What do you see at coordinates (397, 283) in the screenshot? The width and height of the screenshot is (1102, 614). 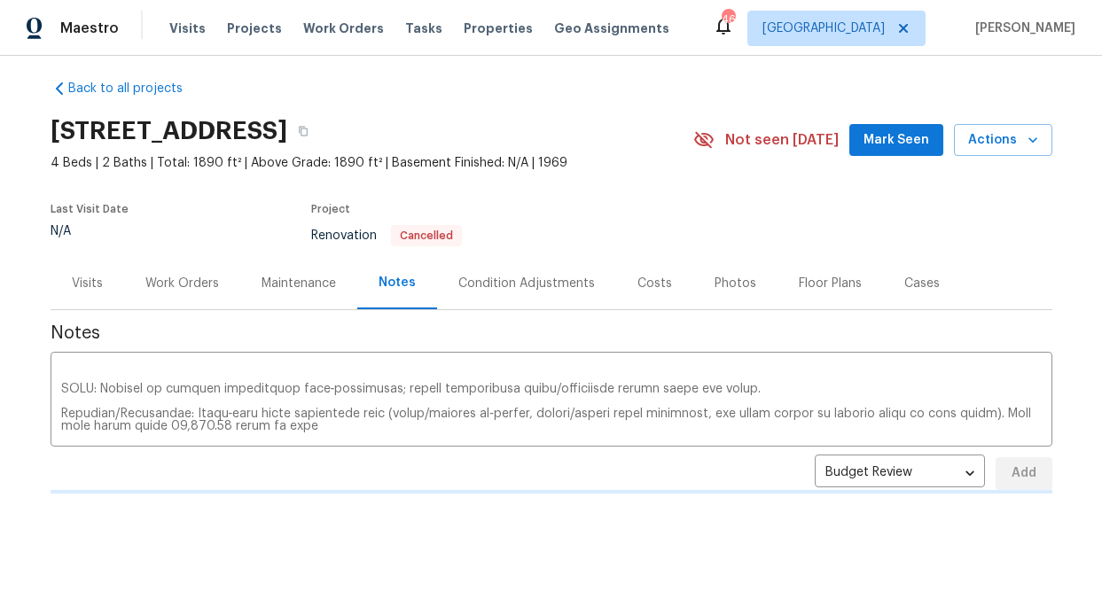 I see `div: Notes` at bounding box center [397, 283].